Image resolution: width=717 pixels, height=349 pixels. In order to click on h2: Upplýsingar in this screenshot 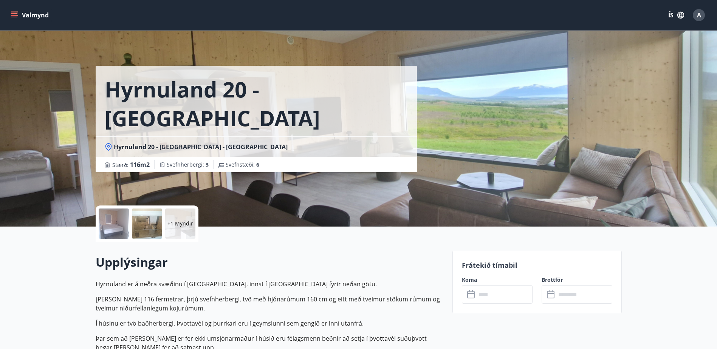, I will do `click(269, 262)`.